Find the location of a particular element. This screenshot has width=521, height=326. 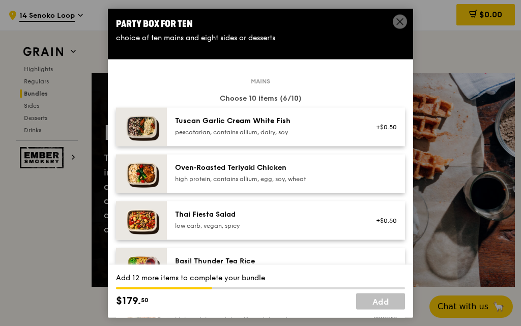

div: Choose 10 items (6/10) is located at coordinates (260, 98).